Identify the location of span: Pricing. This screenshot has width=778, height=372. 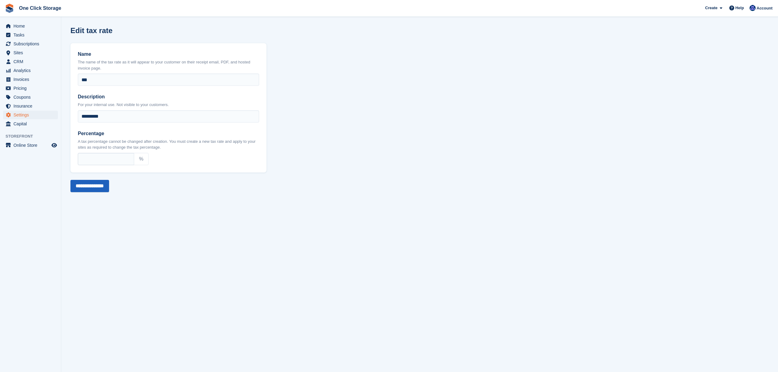
(32, 88).